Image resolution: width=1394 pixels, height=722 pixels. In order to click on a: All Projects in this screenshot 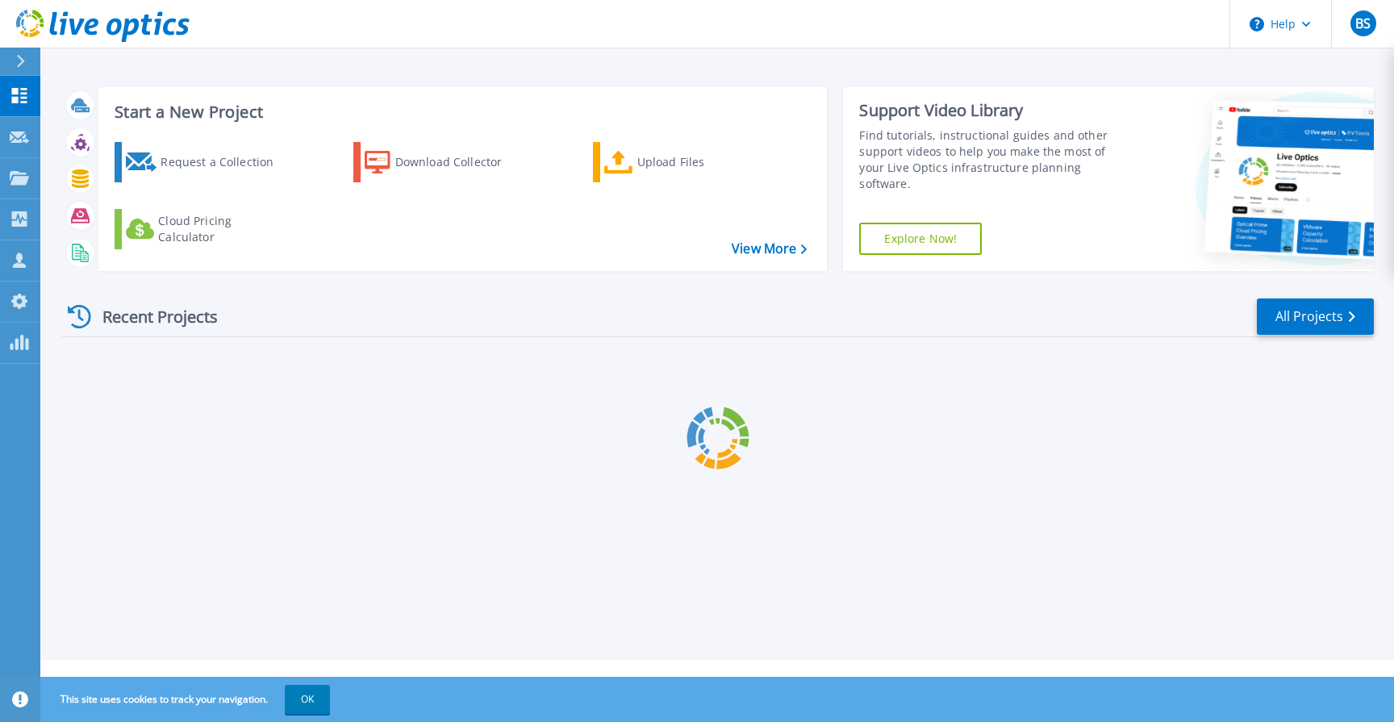, I will do `click(1315, 316)`.